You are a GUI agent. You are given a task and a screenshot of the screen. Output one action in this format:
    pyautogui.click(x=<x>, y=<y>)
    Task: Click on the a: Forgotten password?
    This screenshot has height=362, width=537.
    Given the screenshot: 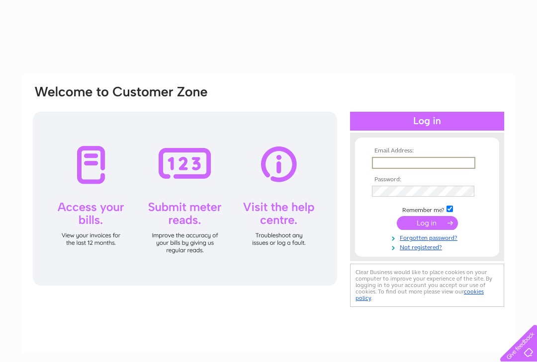 What is the action you would take?
    pyautogui.click(x=428, y=237)
    